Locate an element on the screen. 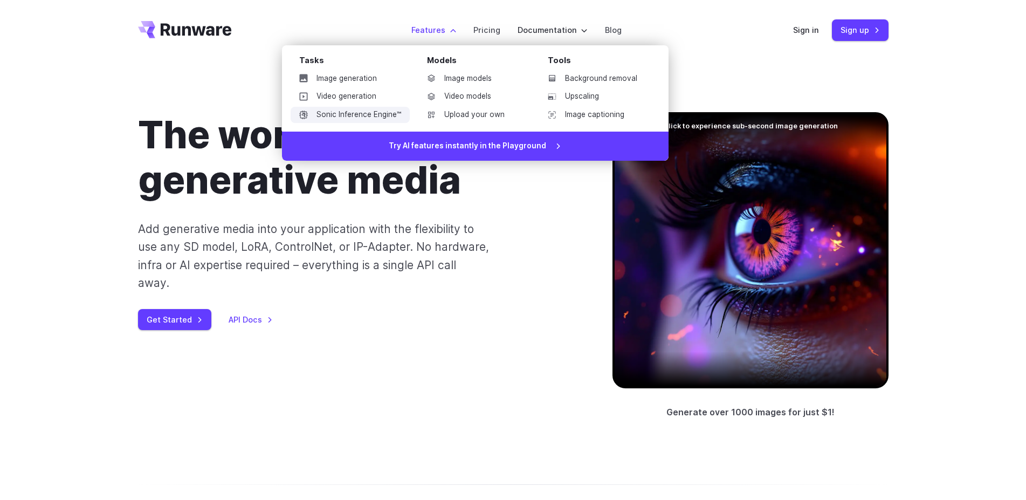  a: Image generation is located at coordinates (350, 79).